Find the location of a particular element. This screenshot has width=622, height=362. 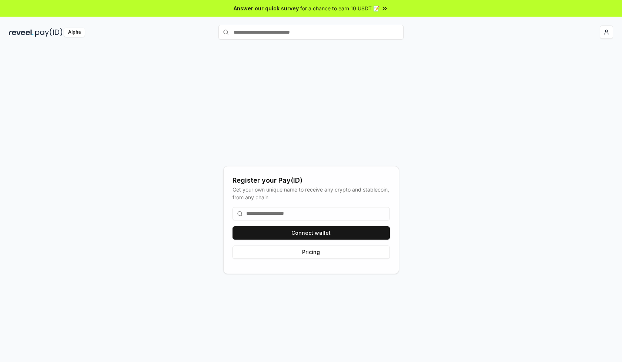

button: Pricing is located at coordinates (311, 252).